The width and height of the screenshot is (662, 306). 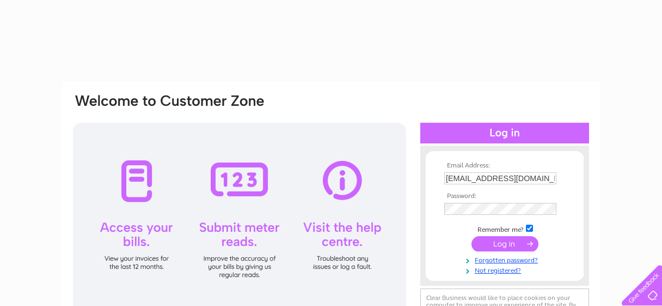 What do you see at coordinates (506, 259) in the screenshot?
I see `a: Forgotten password?` at bounding box center [506, 259].